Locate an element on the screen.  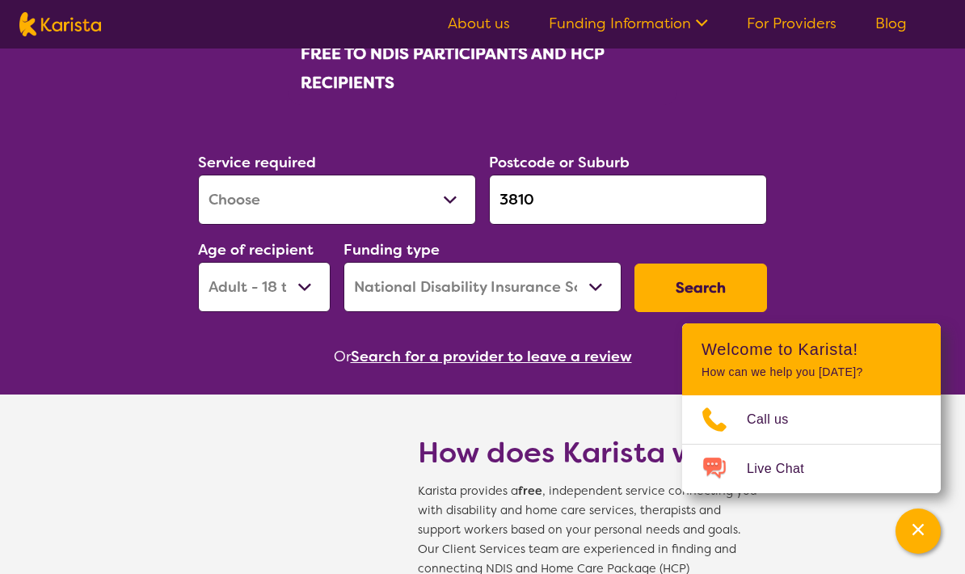
a: Funding Information is located at coordinates (628, 23).